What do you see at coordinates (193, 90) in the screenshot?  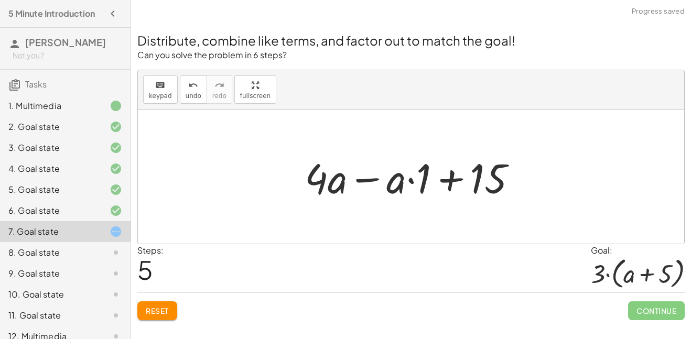 I see `button: undoundo` at bounding box center [193, 90].